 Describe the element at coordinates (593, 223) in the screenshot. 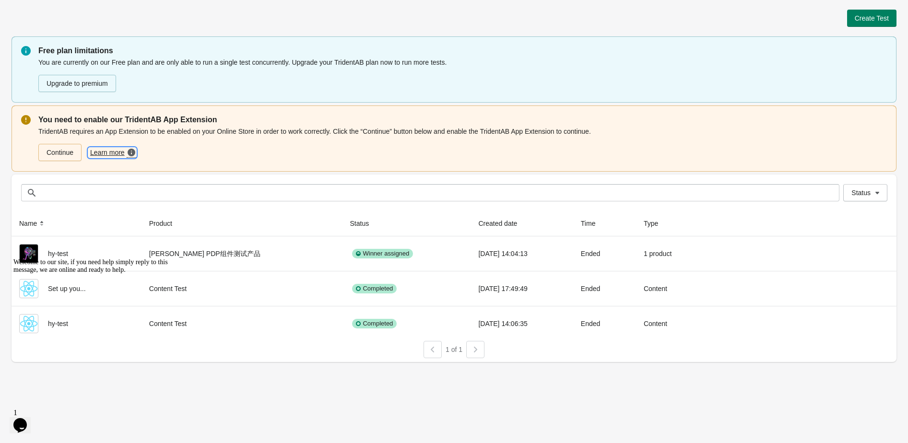

I see `button: Time` at that location.